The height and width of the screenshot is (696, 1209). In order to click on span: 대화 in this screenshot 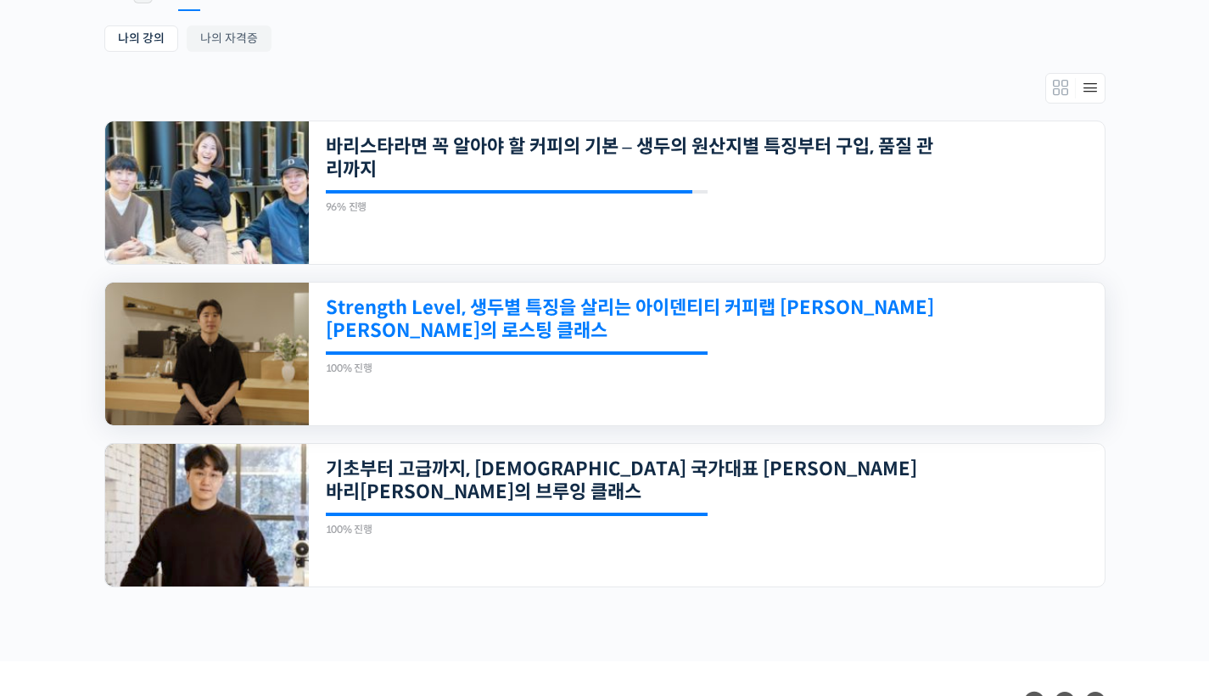, I will do `click(165, 571)`.